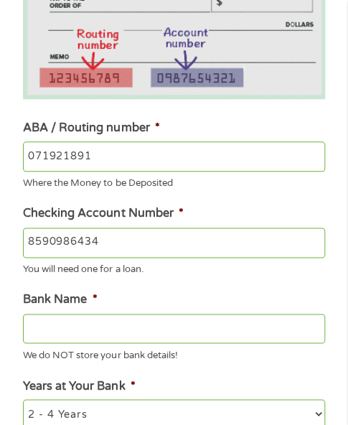  What do you see at coordinates (79, 386) in the screenshot?
I see `label: Years at Your Bank` at bounding box center [79, 386].